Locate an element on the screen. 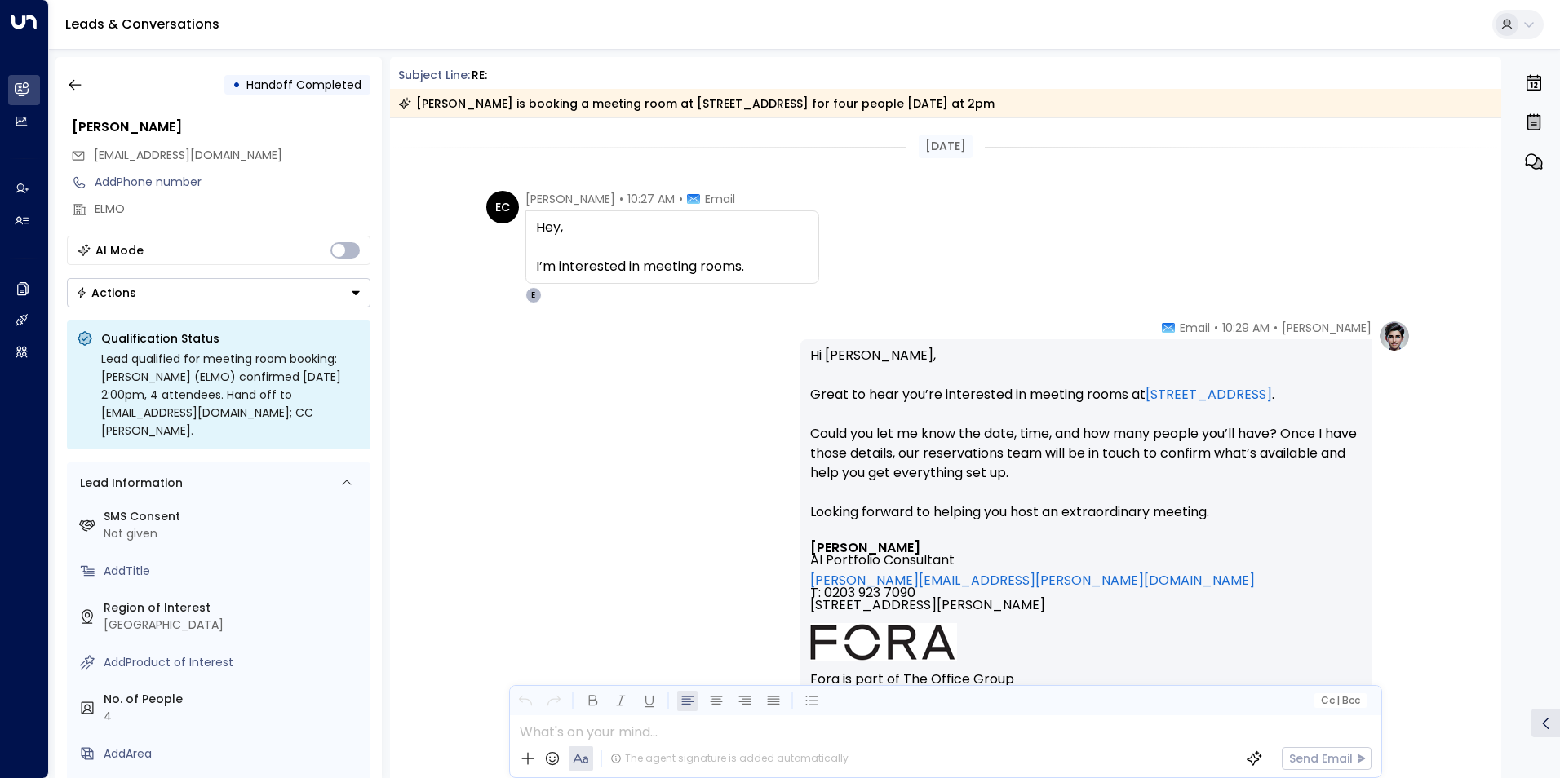 Image resolution: width=1560 pixels, height=778 pixels. span: emma.chandler95@outlook.com is located at coordinates (188, 155).